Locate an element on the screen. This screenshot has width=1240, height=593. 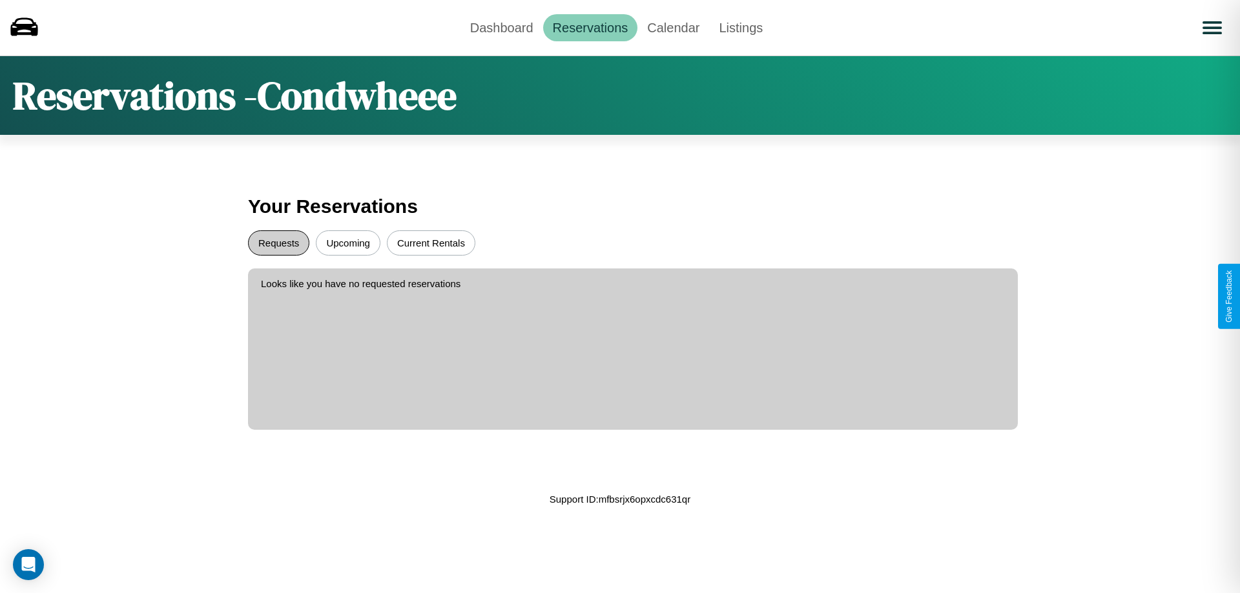
p: Support ID: mfbsrjx6opxcdc631qr is located at coordinates (620, 499).